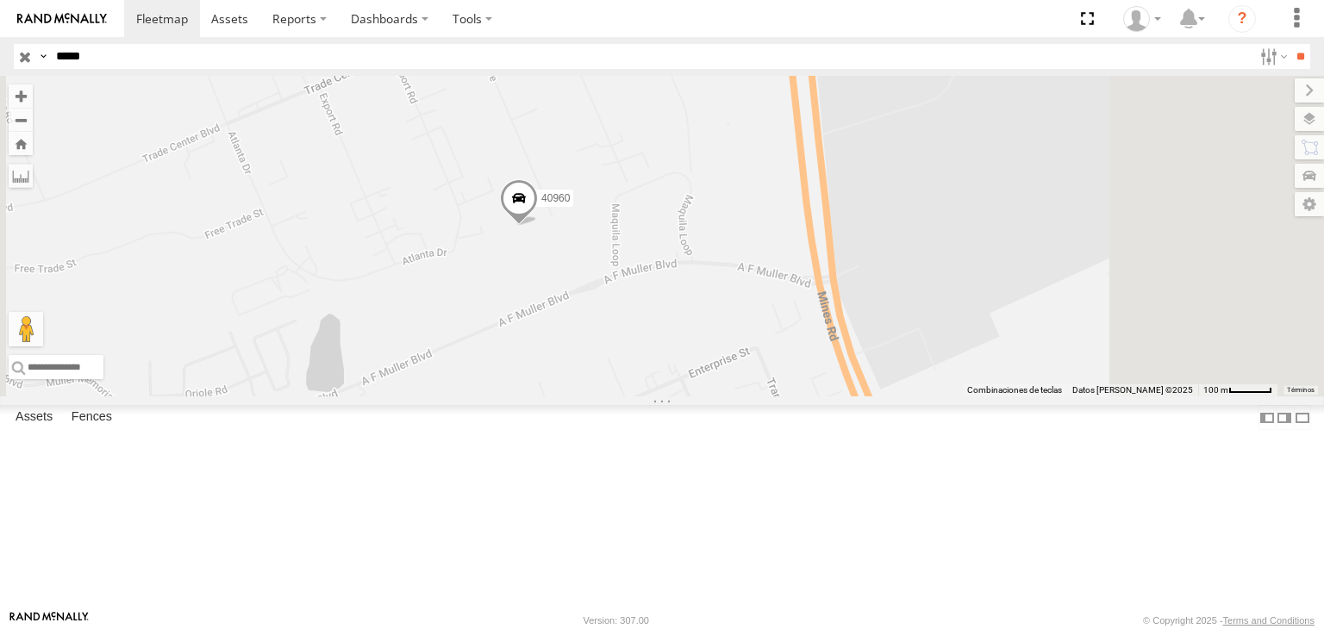 The width and height of the screenshot is (1324, 629). What do you see at coordinates (1300, 390) in the screenshot?
I see `a: Términos (se abre en una nueva pestaña)` at bounding box center [1300, 390].